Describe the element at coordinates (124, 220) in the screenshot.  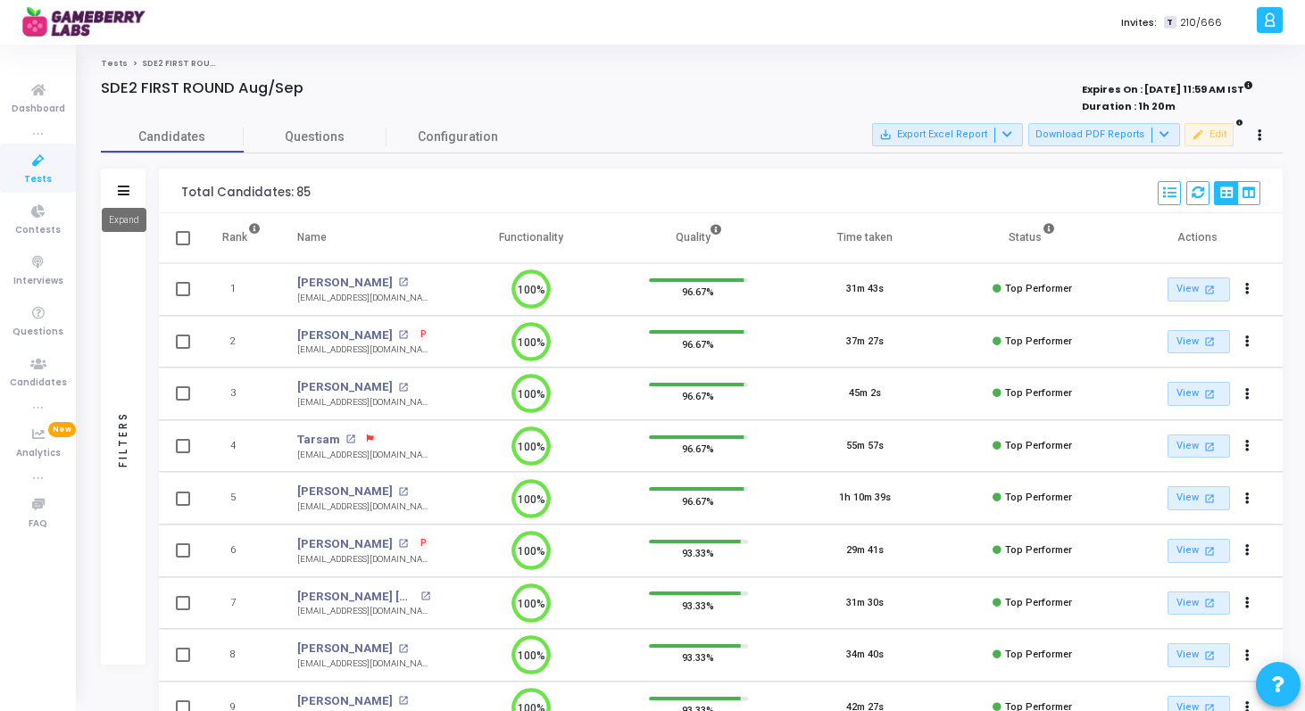
I see `div: Expand` at that location.